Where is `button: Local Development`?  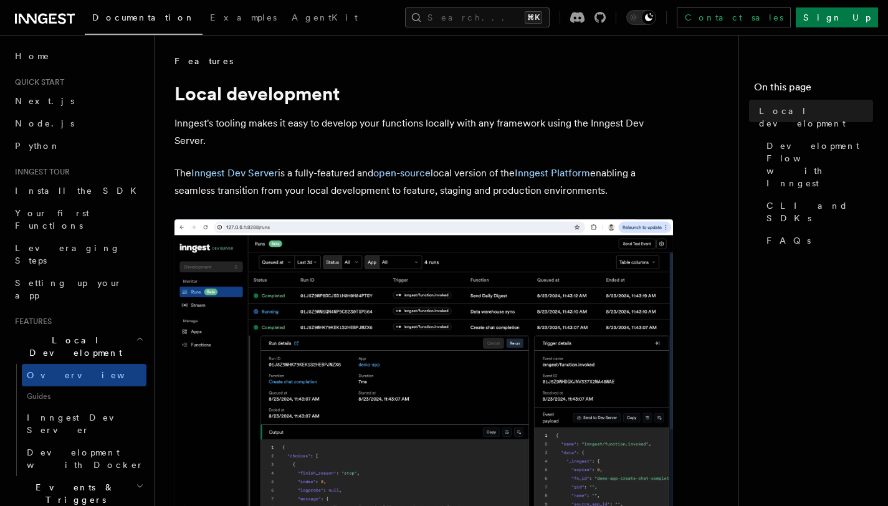
button: Local Development is located at coordinates (78, 346).